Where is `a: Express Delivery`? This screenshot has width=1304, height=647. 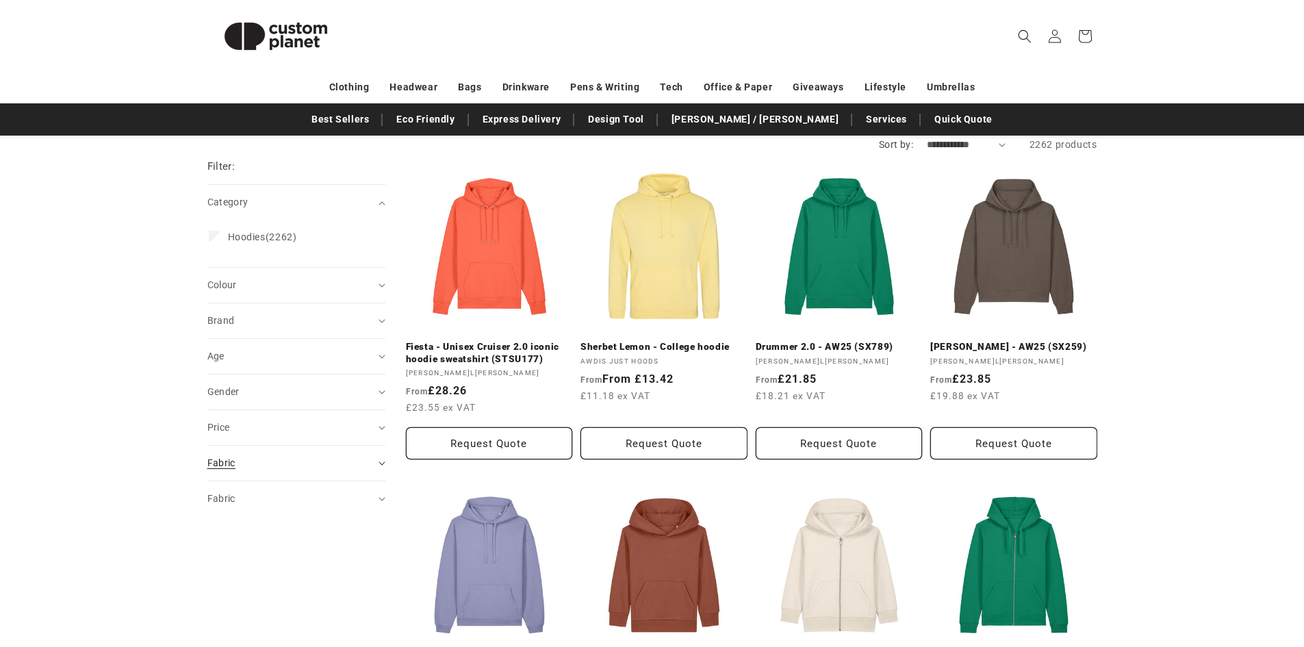 a: Express Delivery is located at coordinates (522, 119).